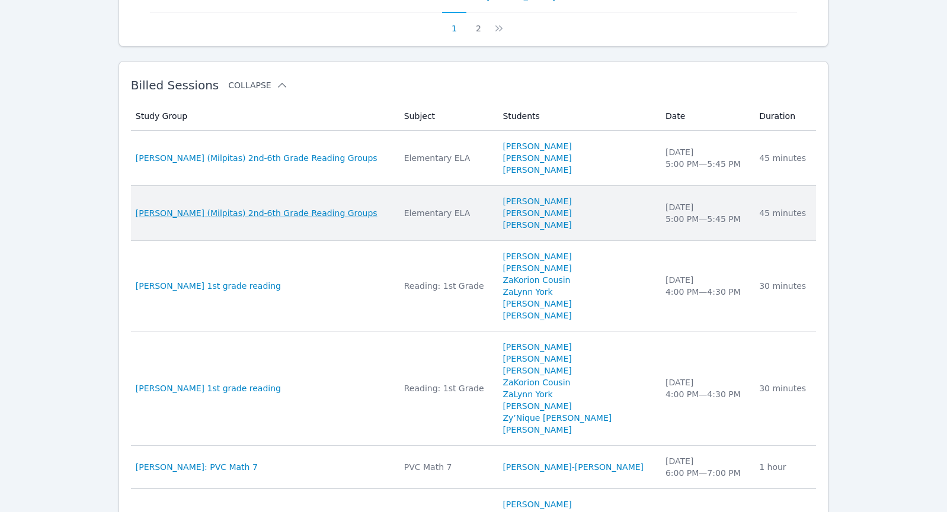 The image size is (947, 512). I want to click on button: Collapse, so click(258, 85).